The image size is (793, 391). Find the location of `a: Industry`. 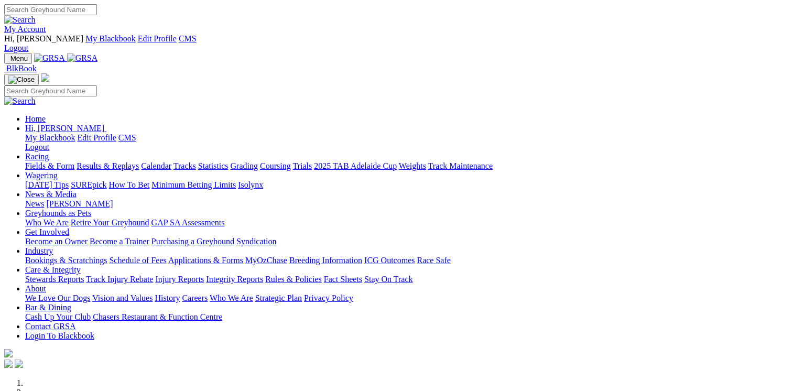

a: Industry is located at coordinates (39, 250).